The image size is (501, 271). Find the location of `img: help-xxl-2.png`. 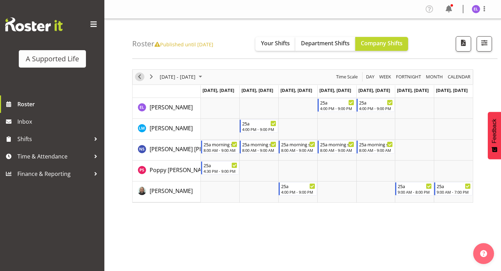

img: help-xxl-2.png is located at coordinates (483, 253).